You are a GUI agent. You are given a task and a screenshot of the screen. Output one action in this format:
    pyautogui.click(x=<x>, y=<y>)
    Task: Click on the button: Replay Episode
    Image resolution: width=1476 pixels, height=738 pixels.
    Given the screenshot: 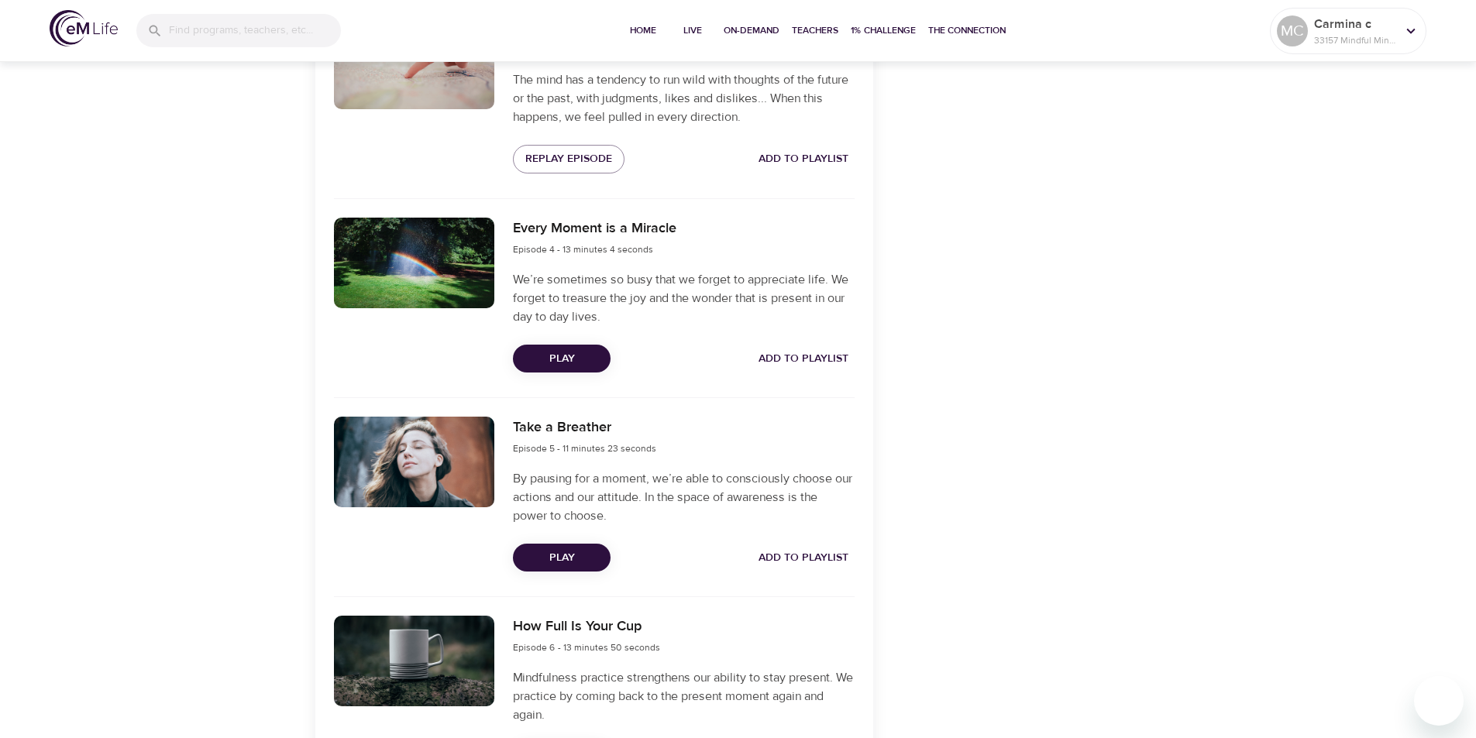 What is the action you would take?
    pyautogui.click(x=569, y=159)
    